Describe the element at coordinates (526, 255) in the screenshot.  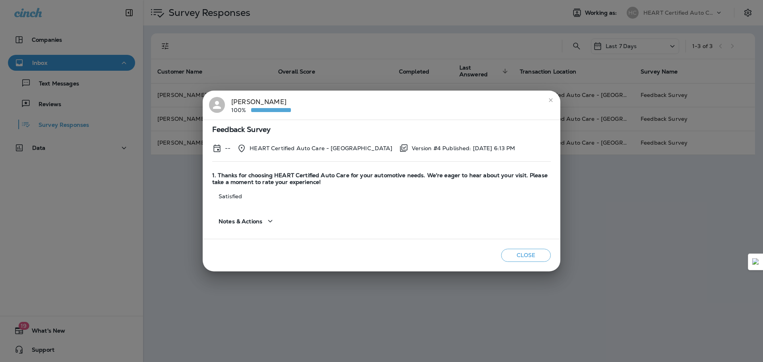
I see `button: Close` at that location.